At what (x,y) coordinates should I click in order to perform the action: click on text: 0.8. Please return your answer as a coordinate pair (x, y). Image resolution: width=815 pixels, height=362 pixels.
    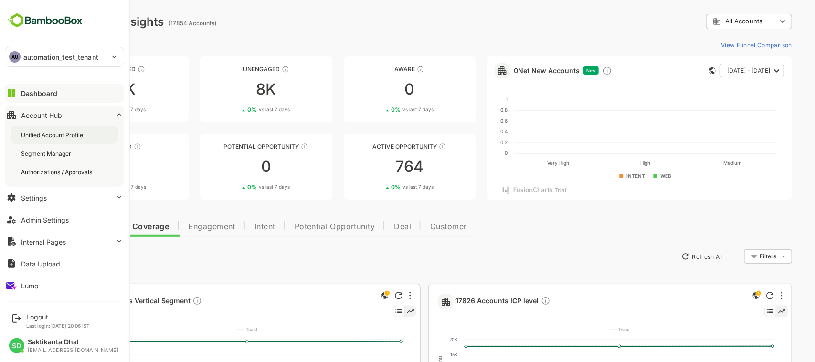
    Looking at the image, I should click on (470, 110).